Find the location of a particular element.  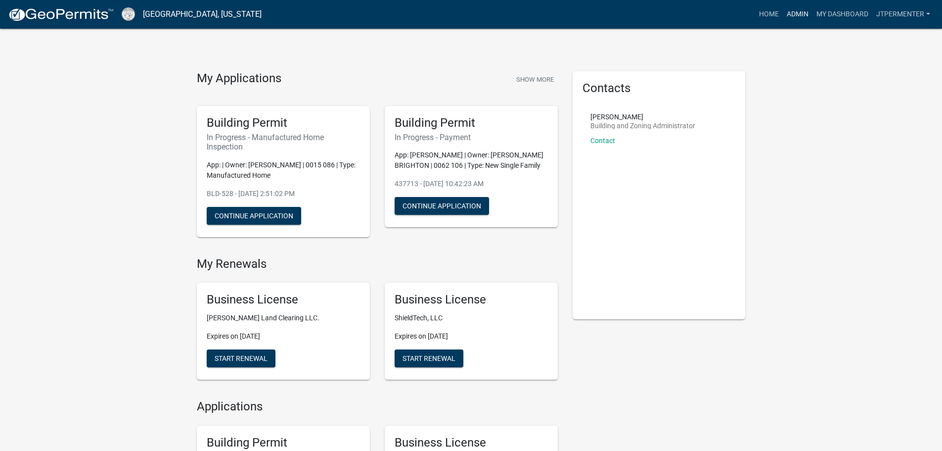

a: My Dashboard is located at coordinates (843, 14).